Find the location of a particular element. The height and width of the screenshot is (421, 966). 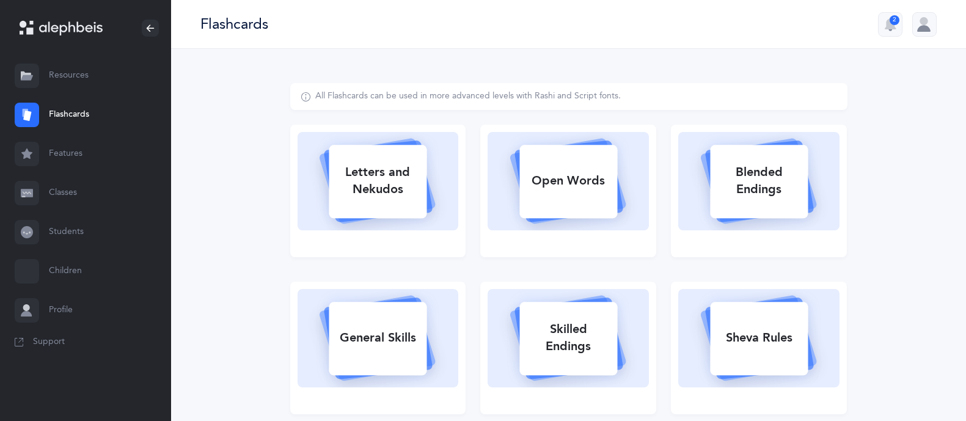

div: Letters and Nekudos is located at coordinates (378, 181).